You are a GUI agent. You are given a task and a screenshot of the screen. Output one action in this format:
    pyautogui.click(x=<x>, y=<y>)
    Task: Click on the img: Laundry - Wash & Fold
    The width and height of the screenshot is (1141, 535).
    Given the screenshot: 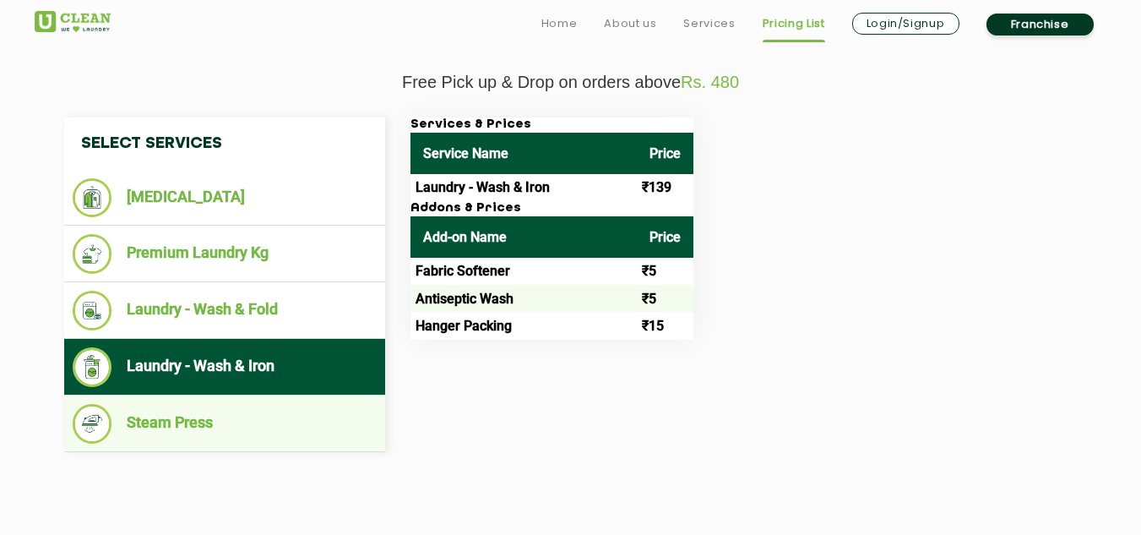 What is the action you would take?
    pyautogui.click(x=92, y=310)
    